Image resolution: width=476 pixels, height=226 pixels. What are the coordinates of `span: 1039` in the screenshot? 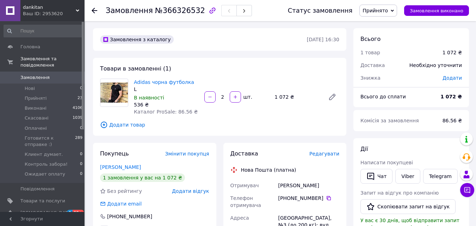 It's located at (77, 118).